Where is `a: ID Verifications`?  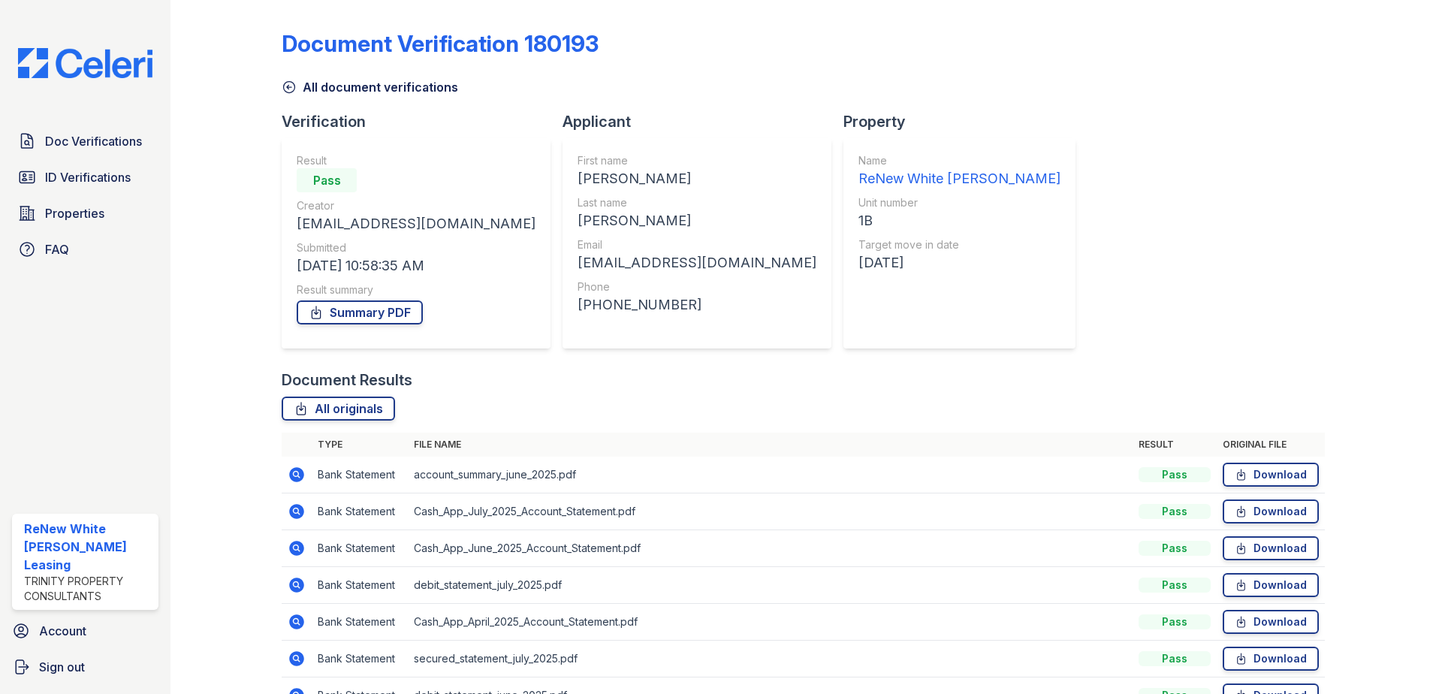
a: ID Verifications is located at coordinates (85, 177).